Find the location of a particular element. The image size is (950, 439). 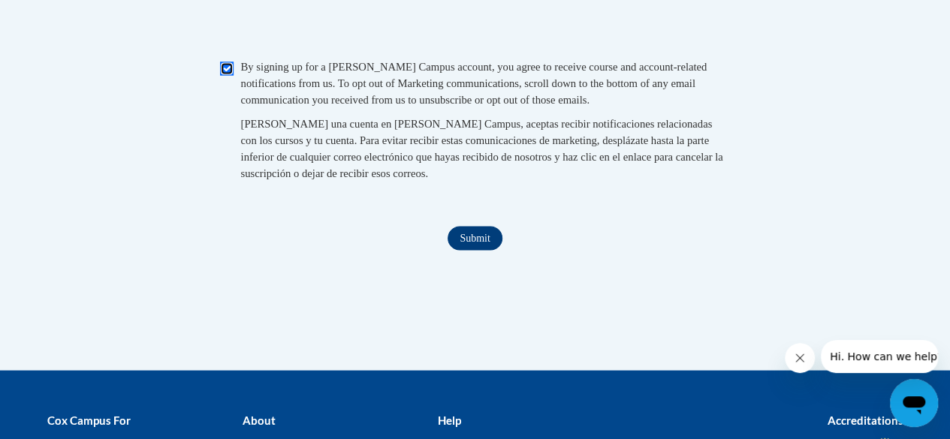

b: Accreditations is located at coordinates (865, 420).